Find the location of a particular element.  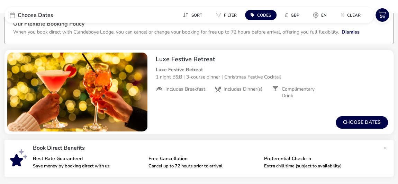

div: 1 / 1 is located at coordinates (77, 92).